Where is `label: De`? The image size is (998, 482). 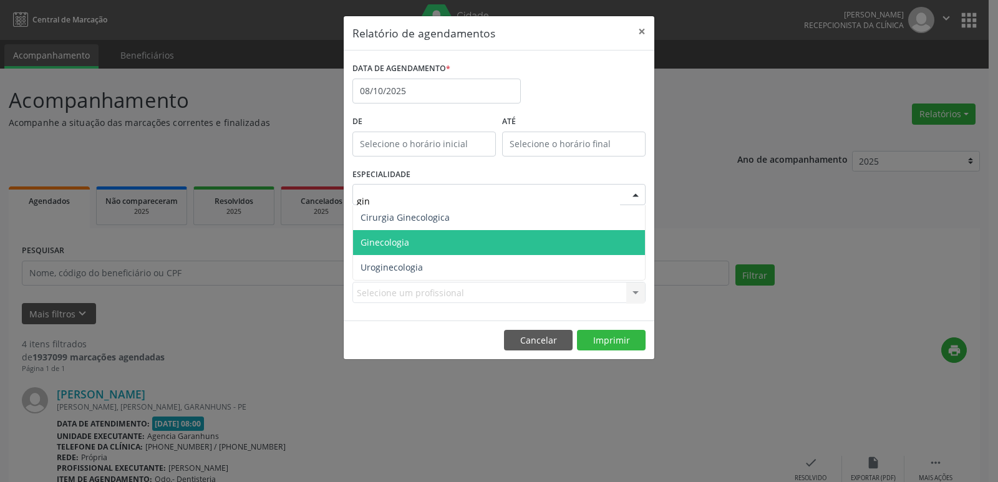 label: De is located at coordinates (424, 122).